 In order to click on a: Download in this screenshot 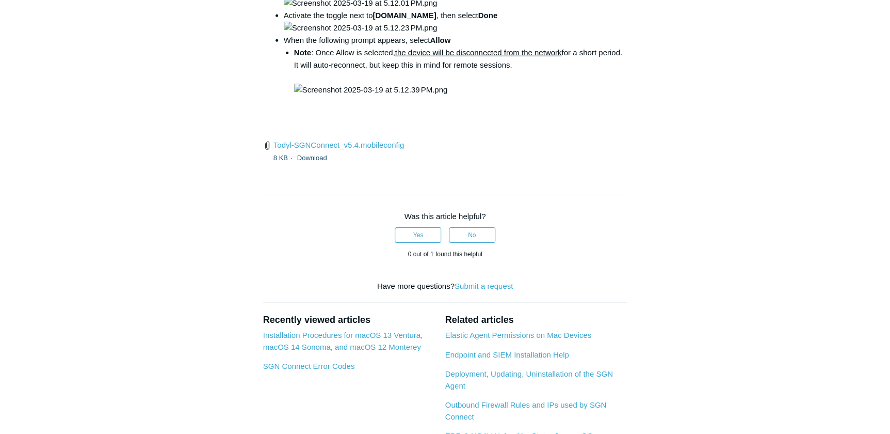, I will do `click(312, 157)`.